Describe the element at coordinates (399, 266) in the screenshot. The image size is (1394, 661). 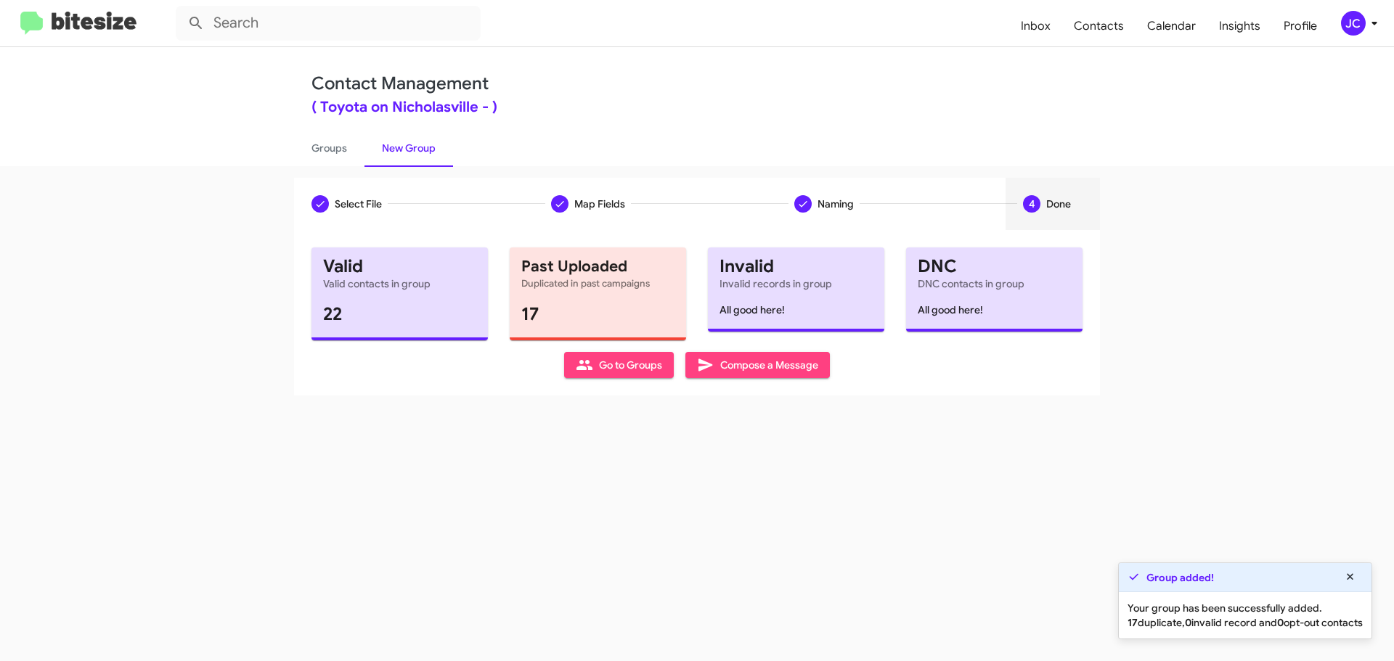
I see `mat-card-title: Valid` at that location.